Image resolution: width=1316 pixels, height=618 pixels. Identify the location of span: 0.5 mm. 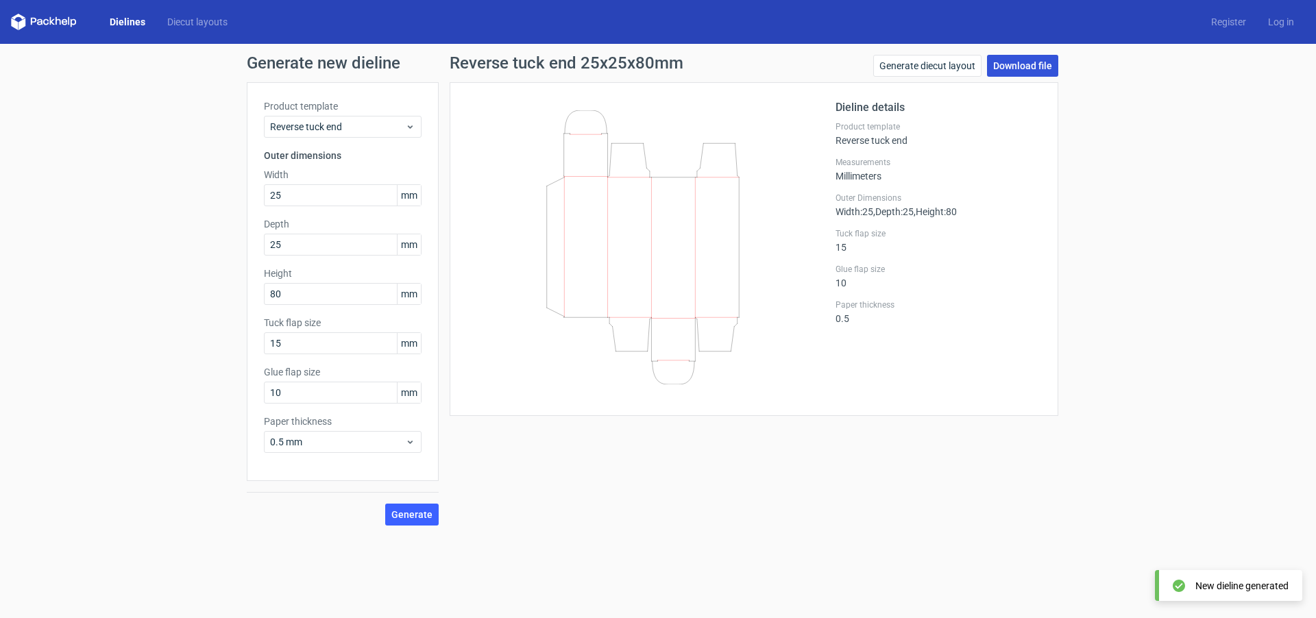
(337, 442).